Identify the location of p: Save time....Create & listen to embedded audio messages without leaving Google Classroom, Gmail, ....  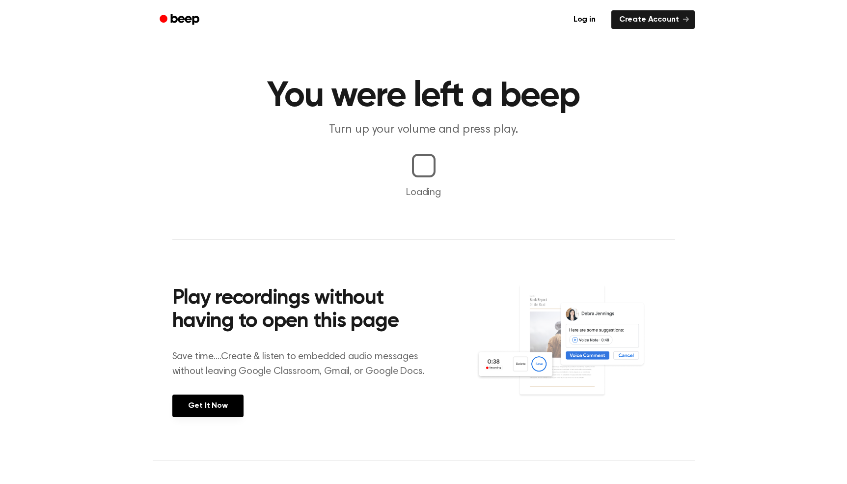
(304, 364).